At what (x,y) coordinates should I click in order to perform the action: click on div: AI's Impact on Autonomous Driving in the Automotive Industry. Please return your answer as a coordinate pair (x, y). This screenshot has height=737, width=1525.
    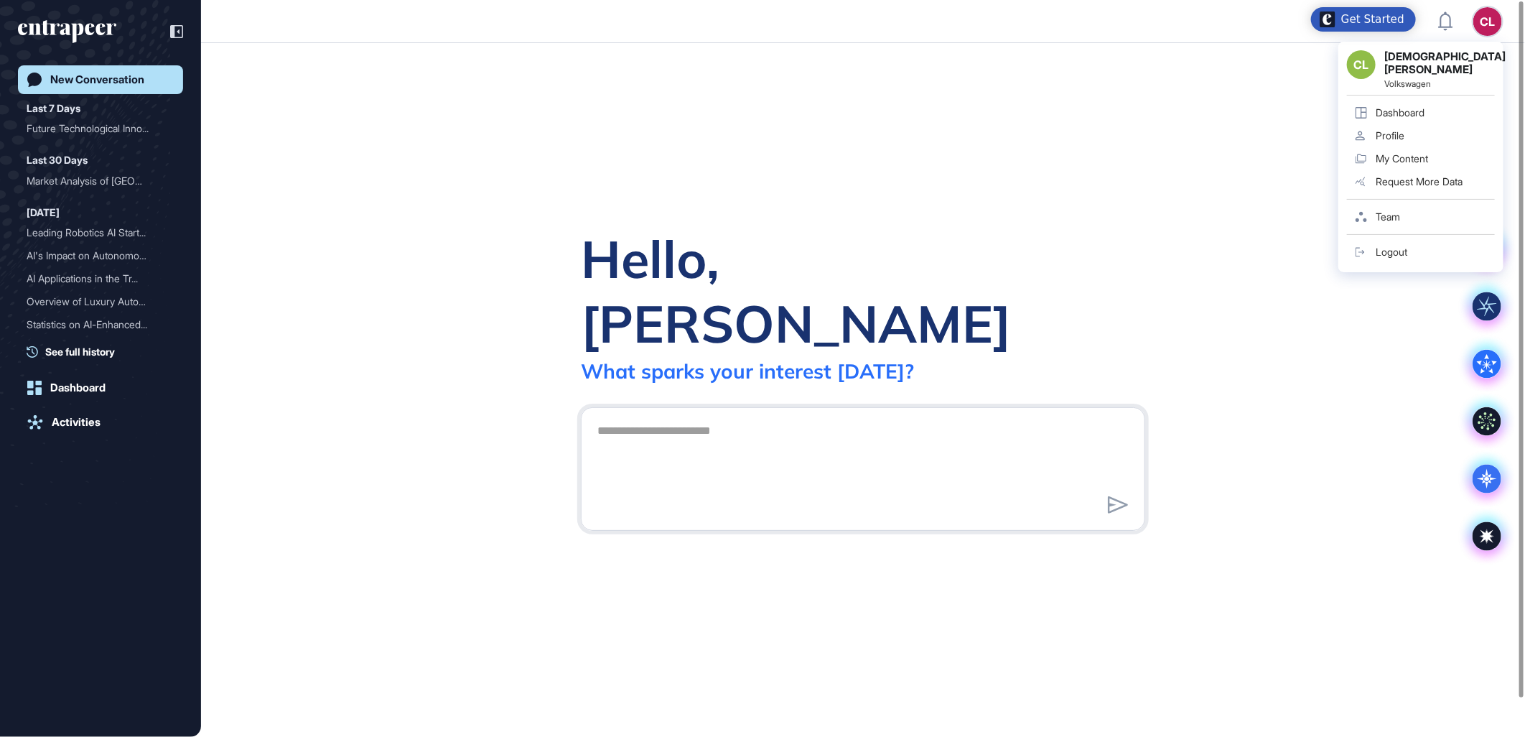
    Looking at the image, I should click on (101, 256).